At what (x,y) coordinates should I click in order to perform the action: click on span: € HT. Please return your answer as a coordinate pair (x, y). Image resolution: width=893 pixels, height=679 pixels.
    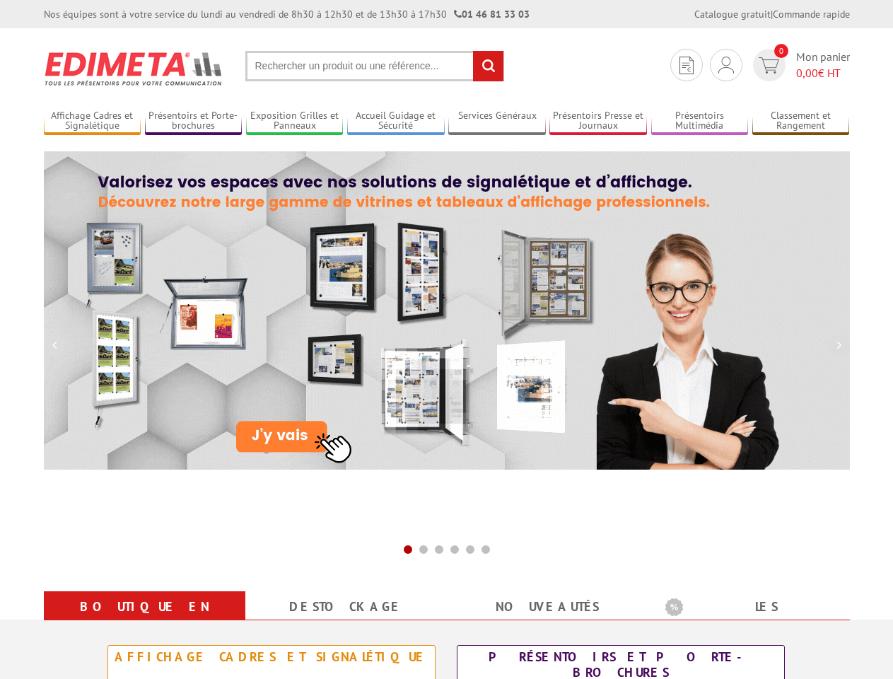
    Looking at the image, I should click on (823, 73).